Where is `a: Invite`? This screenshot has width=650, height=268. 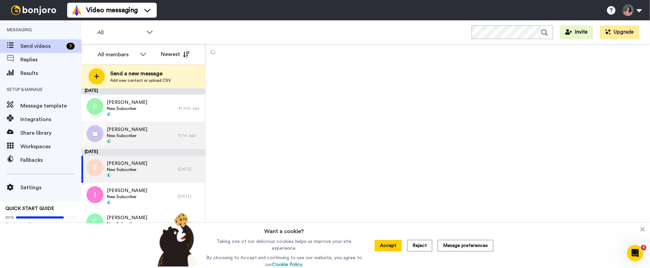 a: Invite is located at coordinates (577, 32).